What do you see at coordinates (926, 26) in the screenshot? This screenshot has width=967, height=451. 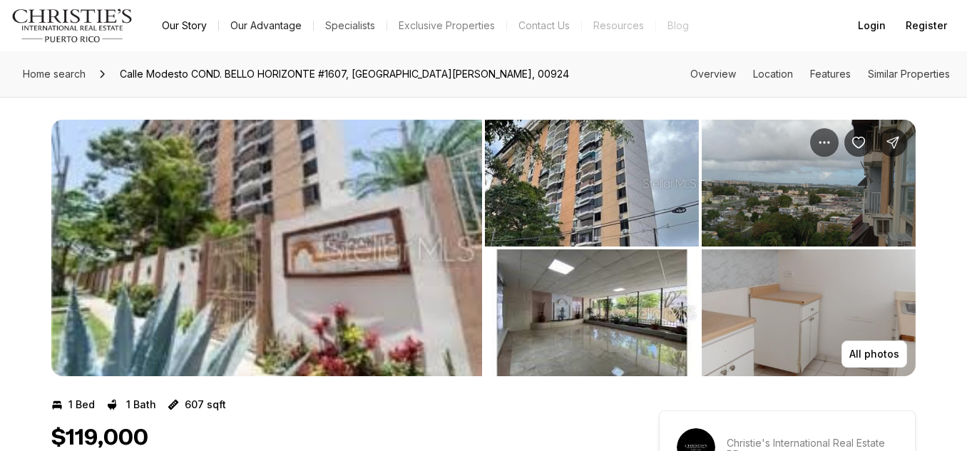 I see `span: Register` at bounding box center [926, 26].